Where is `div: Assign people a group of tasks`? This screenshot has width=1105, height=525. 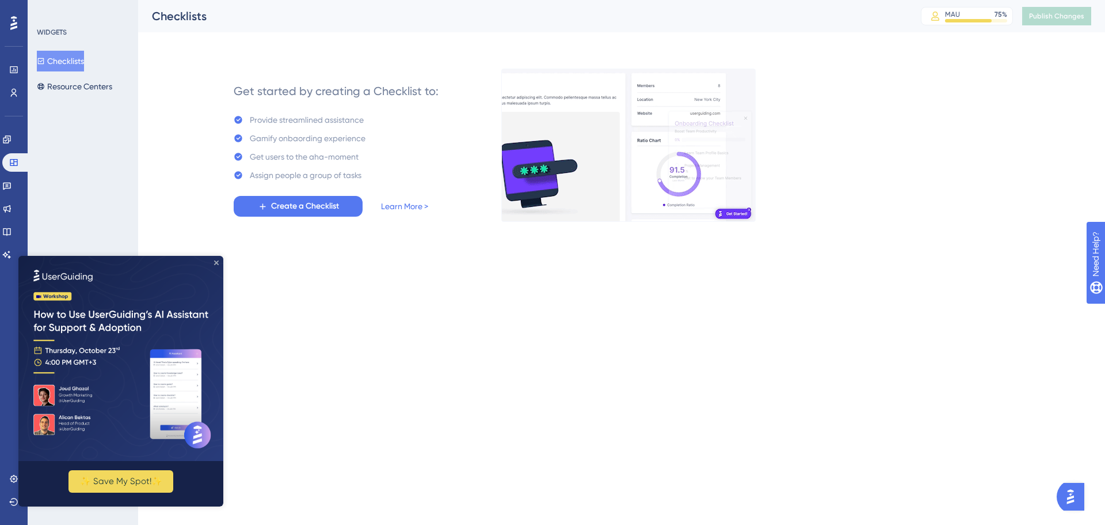 div: Assign people a group of tasks is located at coordinates (306, 175).